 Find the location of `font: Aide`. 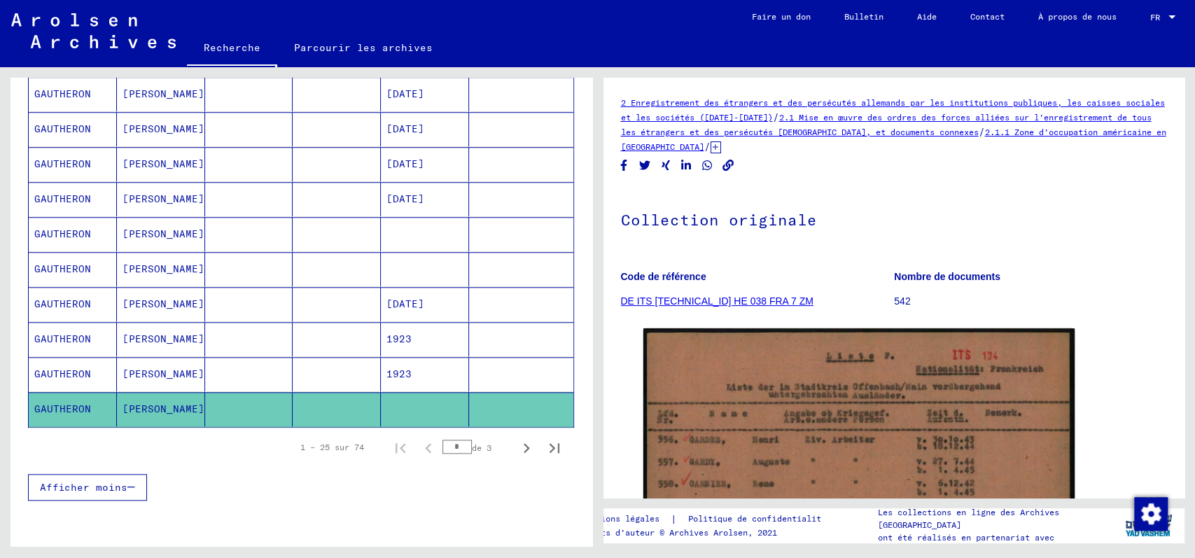

font: Aide is located at coordinates (927, 16).